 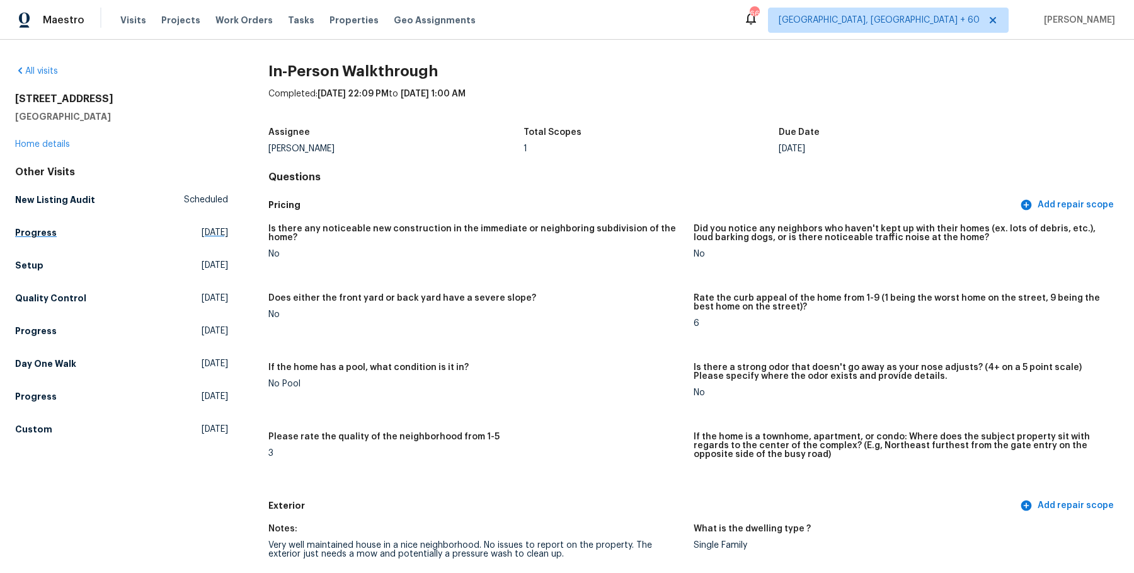 What do you see at coordinates (642, 505) in the screenshot?
I see `h5: Exterior` at bounding box center [642, 505].